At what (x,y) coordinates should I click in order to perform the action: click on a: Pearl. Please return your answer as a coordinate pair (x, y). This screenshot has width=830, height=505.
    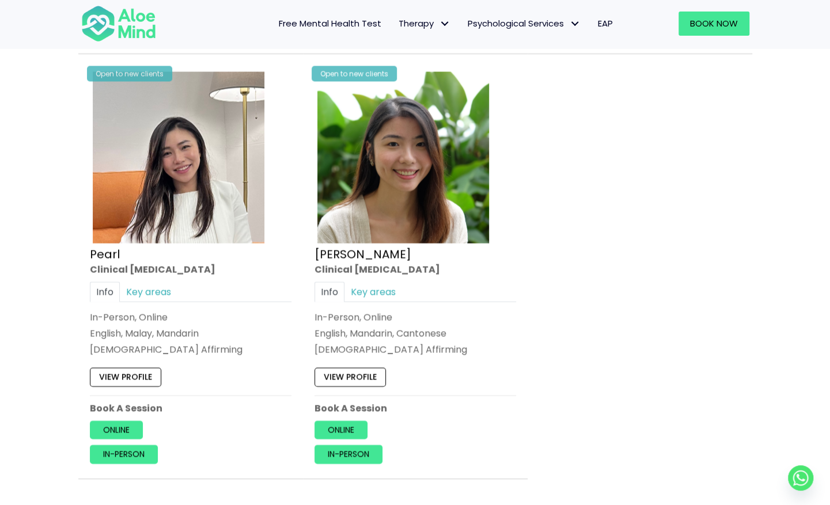
    Looking at the image, I should click on (105, 254).